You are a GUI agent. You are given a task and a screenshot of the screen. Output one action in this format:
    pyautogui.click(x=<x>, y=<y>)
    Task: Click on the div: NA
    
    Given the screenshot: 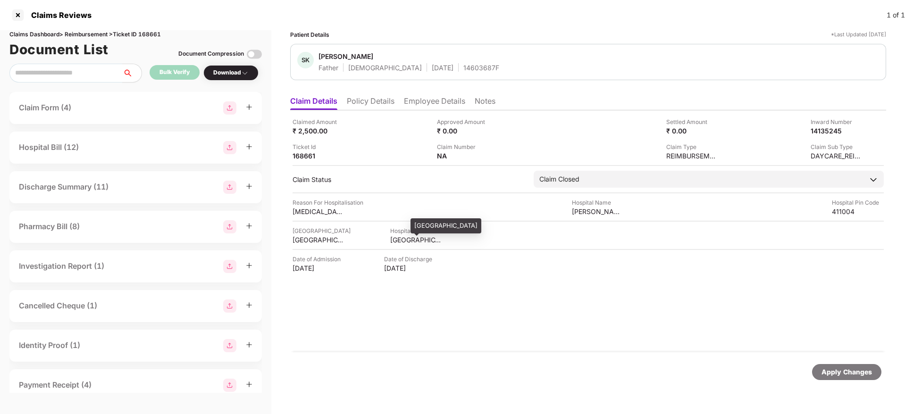 What is the action you would take?
    pyautogui.click(x=463, y=156)
    